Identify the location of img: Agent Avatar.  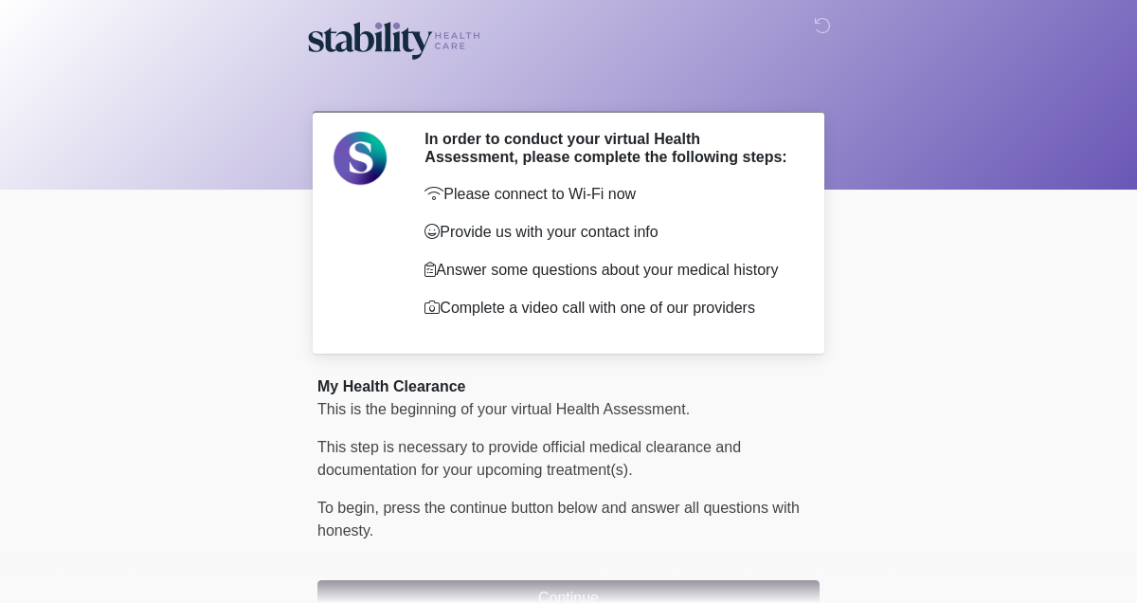
(360, 158).